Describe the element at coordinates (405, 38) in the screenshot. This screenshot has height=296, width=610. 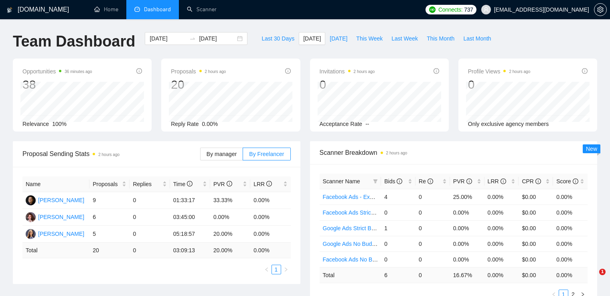
I see `span: Last Week` at that location.